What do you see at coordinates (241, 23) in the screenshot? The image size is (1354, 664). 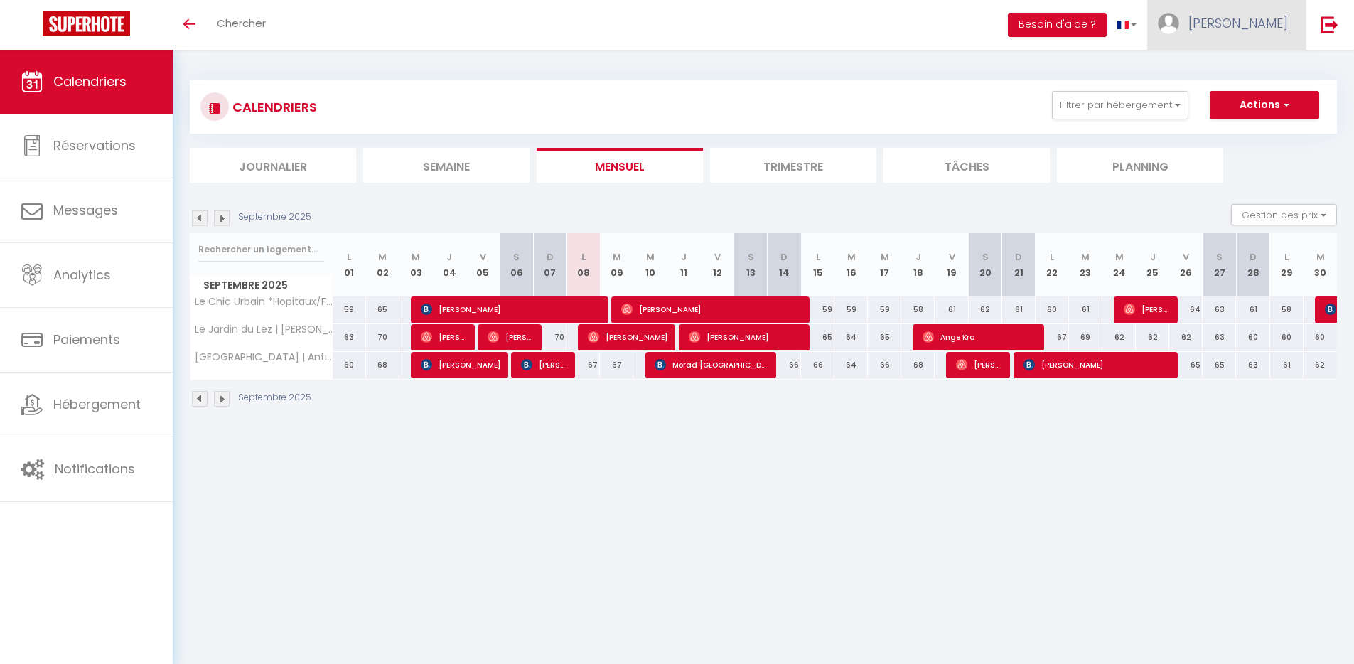 I see `span: Chercher` at bounding box center [241, 23].